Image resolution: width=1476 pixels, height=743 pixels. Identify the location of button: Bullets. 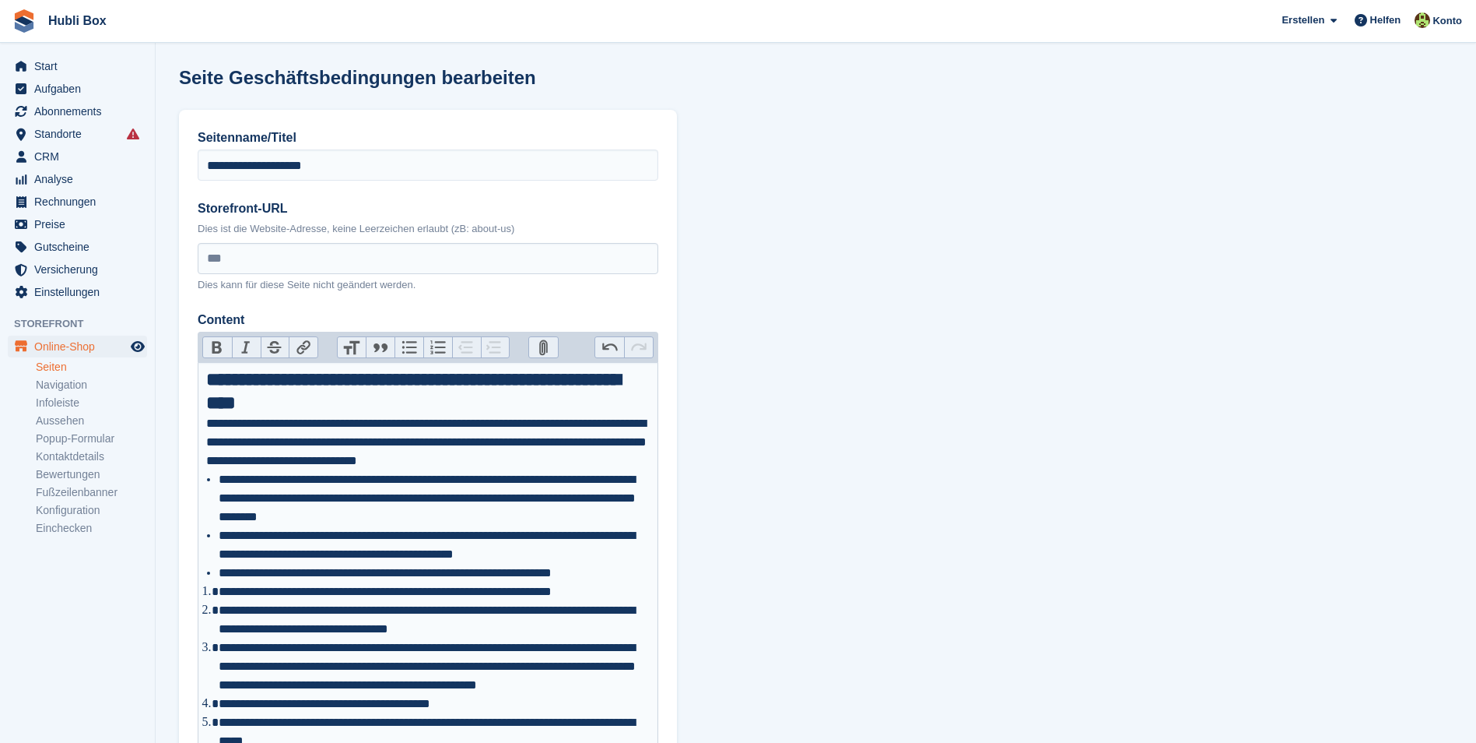
(409, 347).